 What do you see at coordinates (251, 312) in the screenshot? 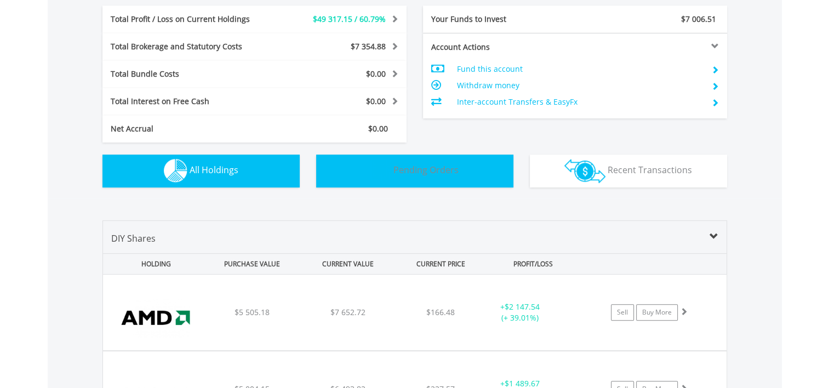
I see `span: $5 505.18` at bounding box center [251, 312].